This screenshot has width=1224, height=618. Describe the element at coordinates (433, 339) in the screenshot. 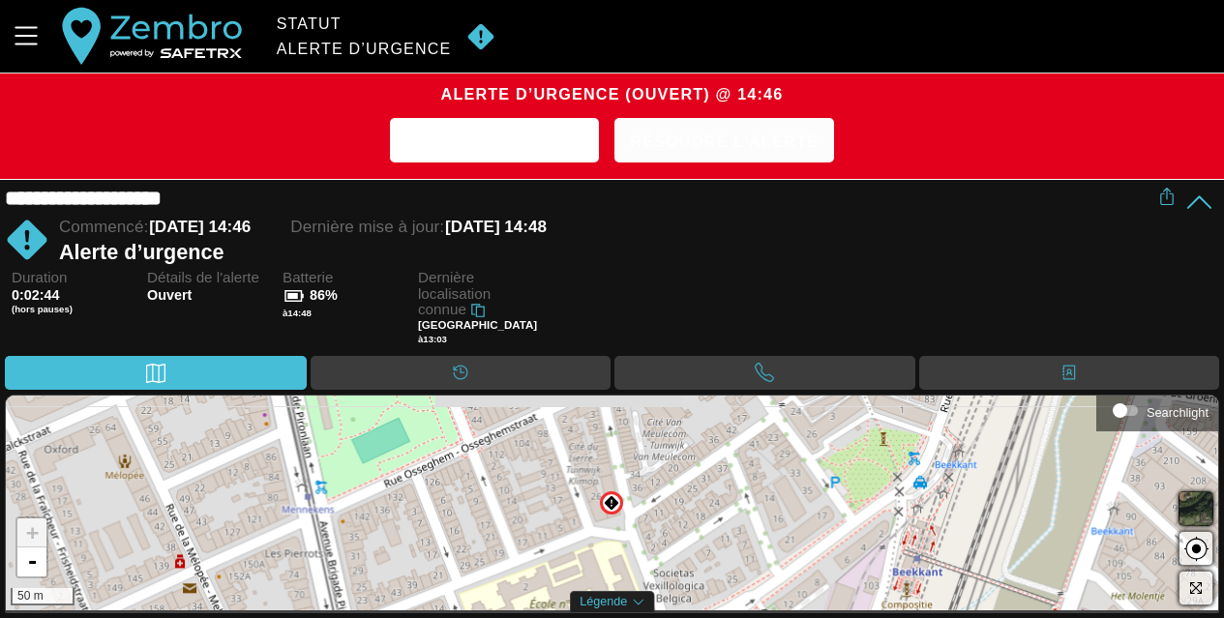

I see `span: à 13:03` at that location.